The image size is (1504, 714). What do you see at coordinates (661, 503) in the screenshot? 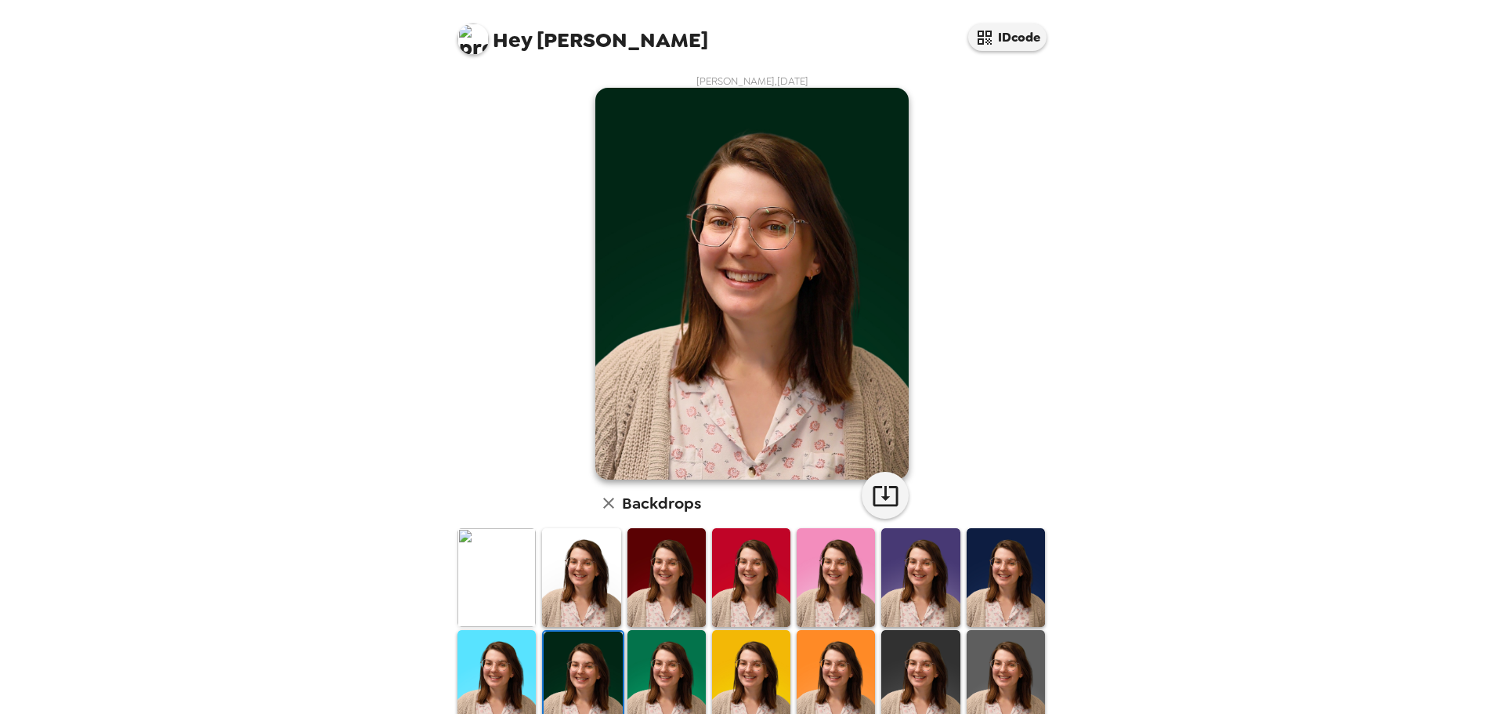
I see `h6: Backdrops` at bounding box center [661, 503].